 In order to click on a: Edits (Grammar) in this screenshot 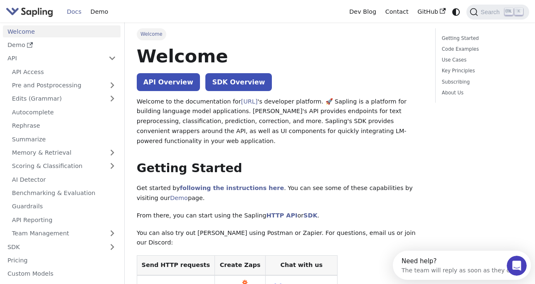, I will do `click(64, 99)`.